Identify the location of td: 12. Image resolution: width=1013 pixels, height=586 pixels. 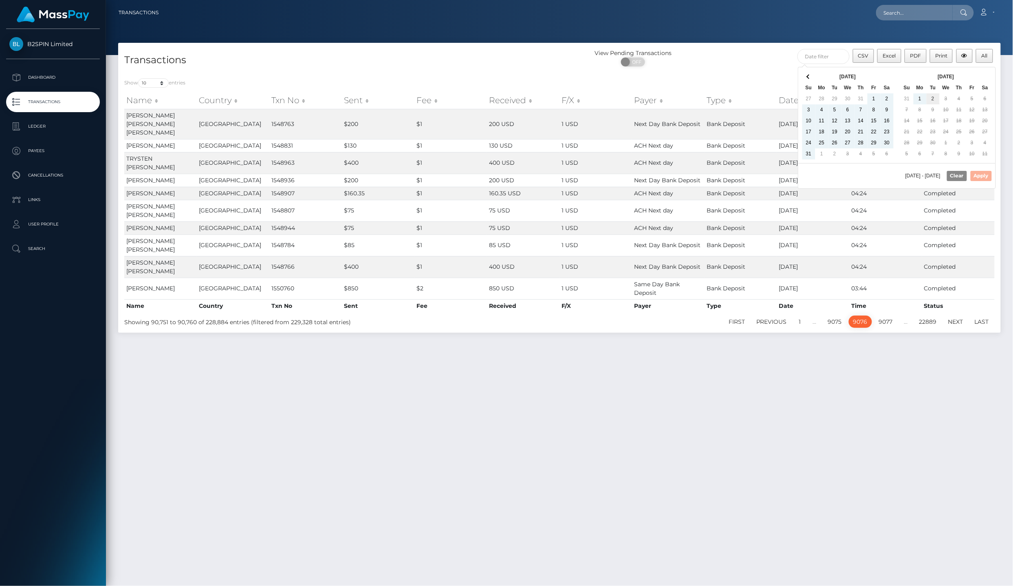
(835, 121).